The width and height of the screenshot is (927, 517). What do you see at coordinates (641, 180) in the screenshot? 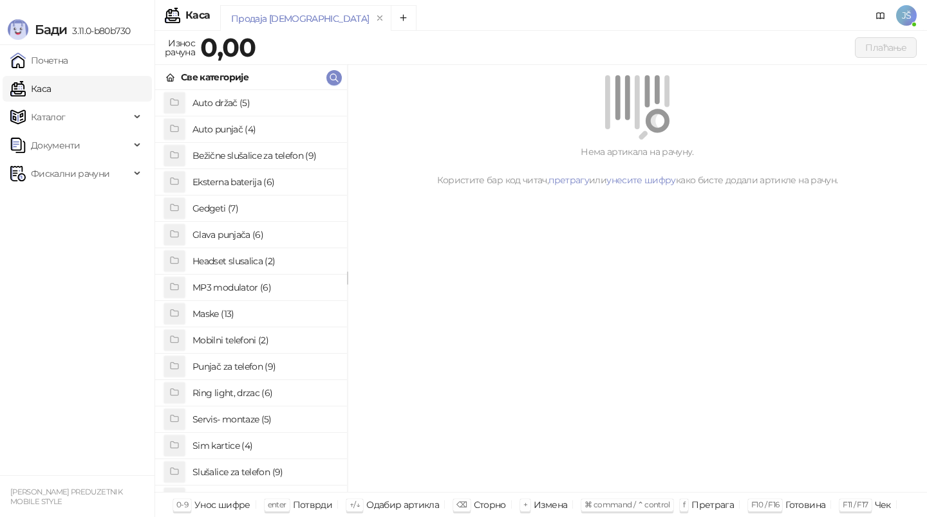
I see `a: унесите шифру` at bounding box center [641, 180].